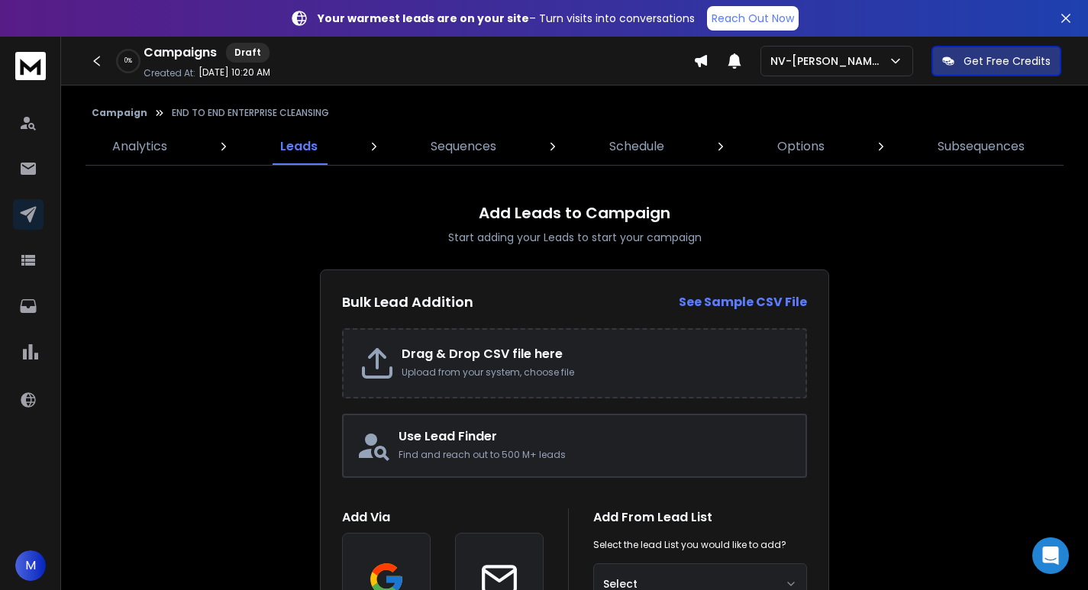 The width and height of the screenshot is (1088, 590). Describe the element at coordinates (743, 302) in the screenshot. I see `strong: See Sample CSV File` at that location.